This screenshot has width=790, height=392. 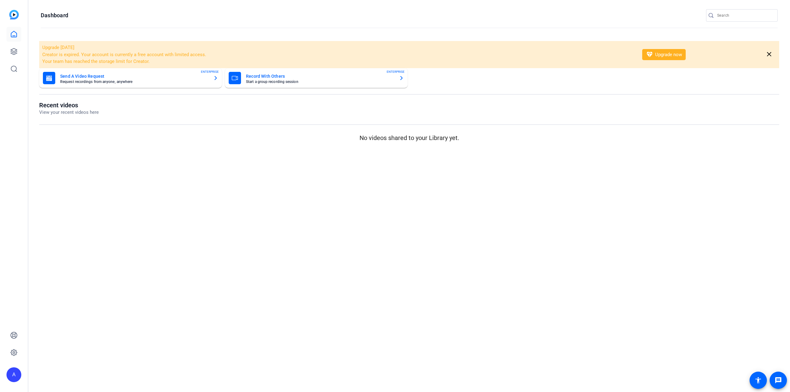 What do you see at coordinates (320, 82) in the screenshot?
I see `mat-card-subtitle: Start a group recording session` at bounding box center [320, 82].